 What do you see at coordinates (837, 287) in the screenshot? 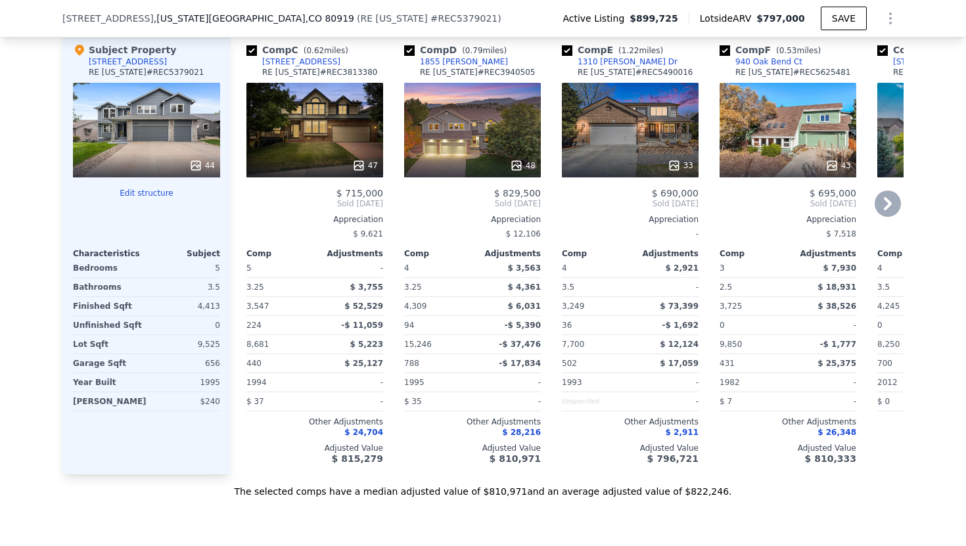
I see `span: $ 18,931` at bounding box center [837, 287].